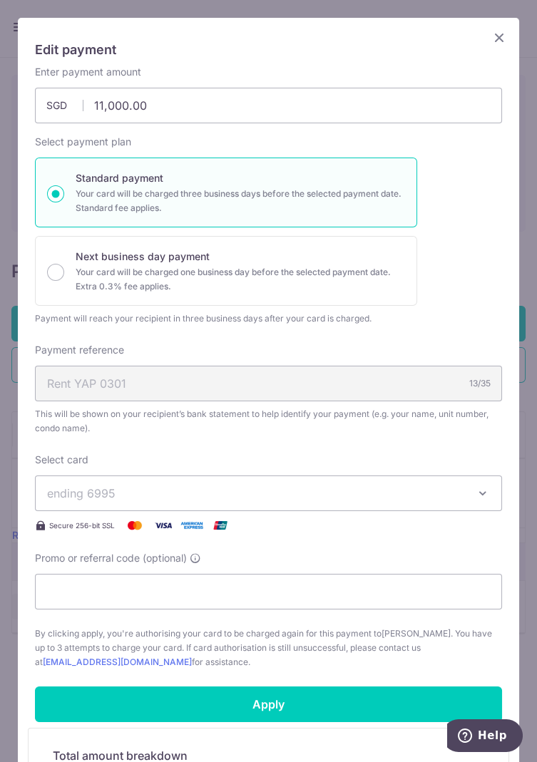  What do you see at coordinates (240, 257) in the screenshot?
I see `p: Next business day payment` at bounding box center [240, 257].